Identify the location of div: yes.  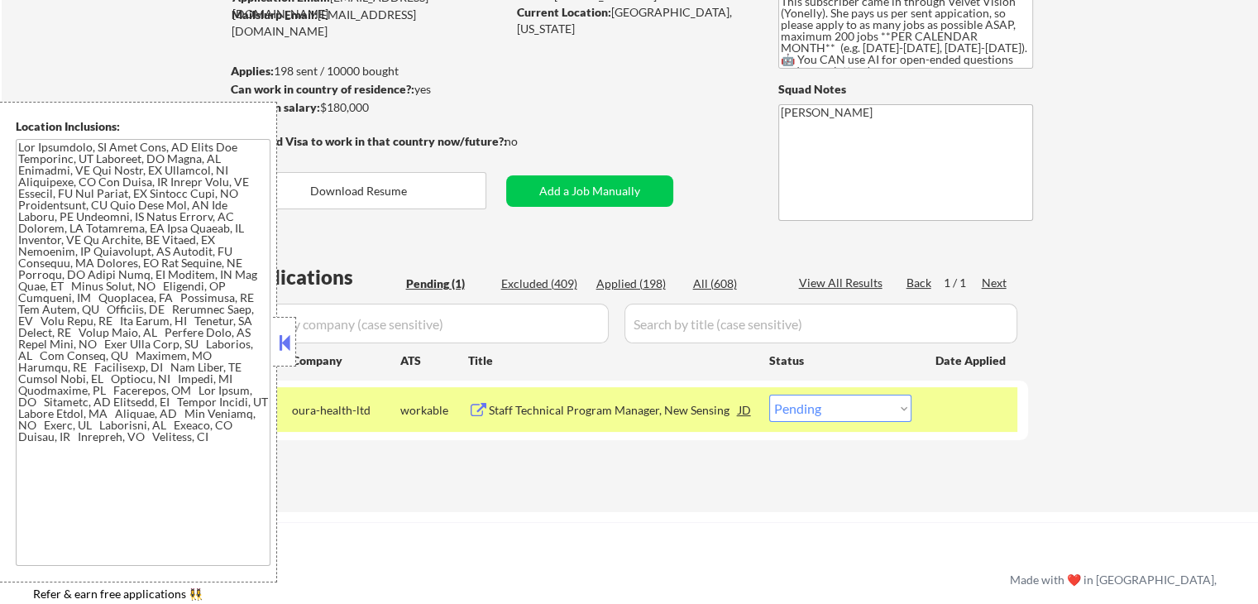
(365, 89).